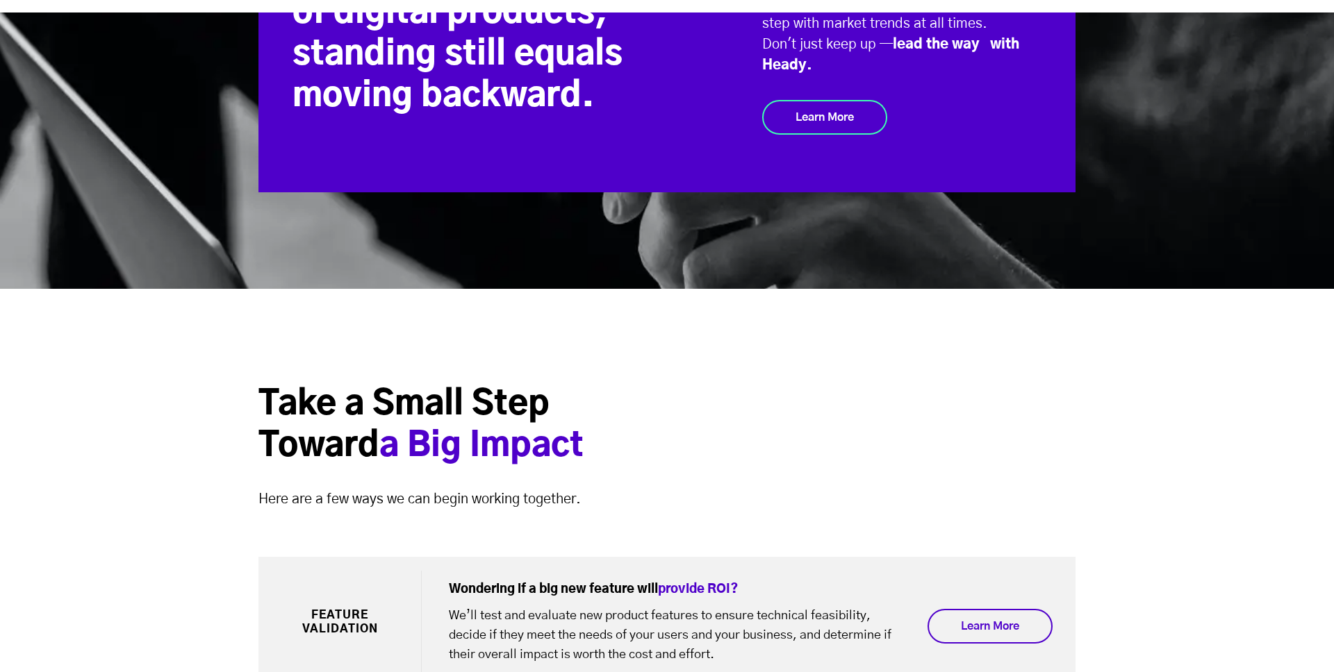  What do you see at coordinates (697, 590) in the screenshot?
I see `span: provide ROI?` at bounding box center [697, 590].